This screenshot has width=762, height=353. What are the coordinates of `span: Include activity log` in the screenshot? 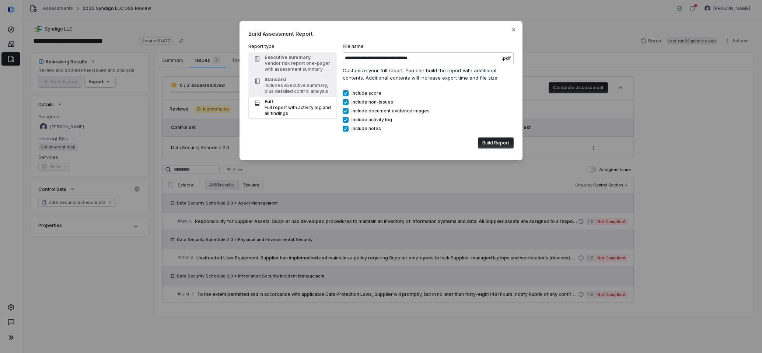 It's located at (372, 120).